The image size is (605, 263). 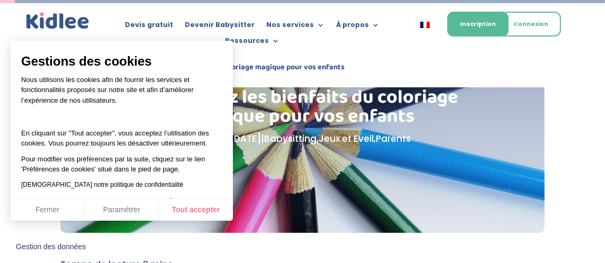 What do you see at coordinates (346, 139) in the screenshot?
I see `a: Jeux et Eveil` at bounding box center [346, 139].